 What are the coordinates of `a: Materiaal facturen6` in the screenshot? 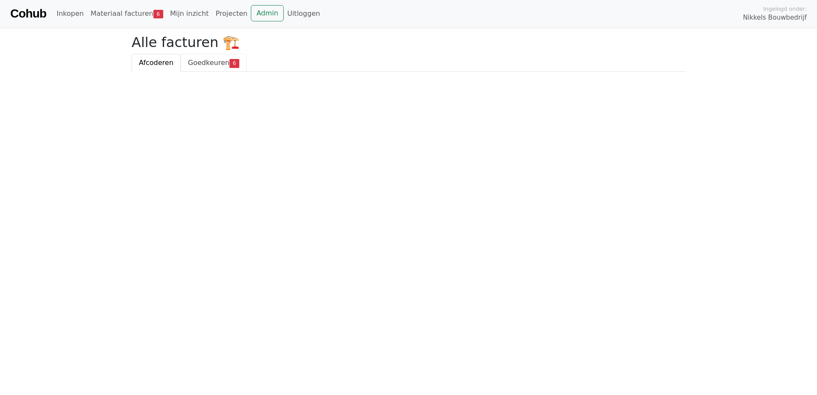 It's located at (127, 14).